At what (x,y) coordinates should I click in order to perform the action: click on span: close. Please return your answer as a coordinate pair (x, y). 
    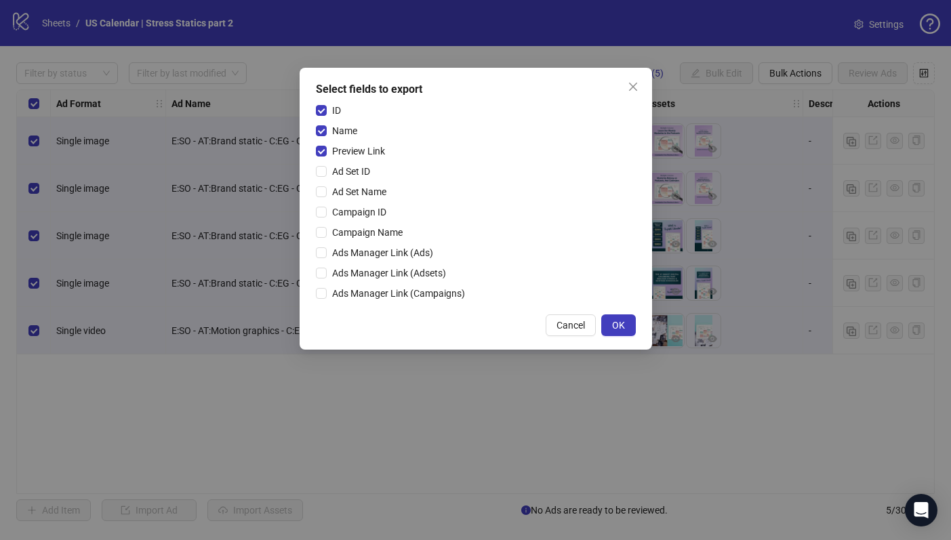
    Looking at the image, I should click on (633, 87).